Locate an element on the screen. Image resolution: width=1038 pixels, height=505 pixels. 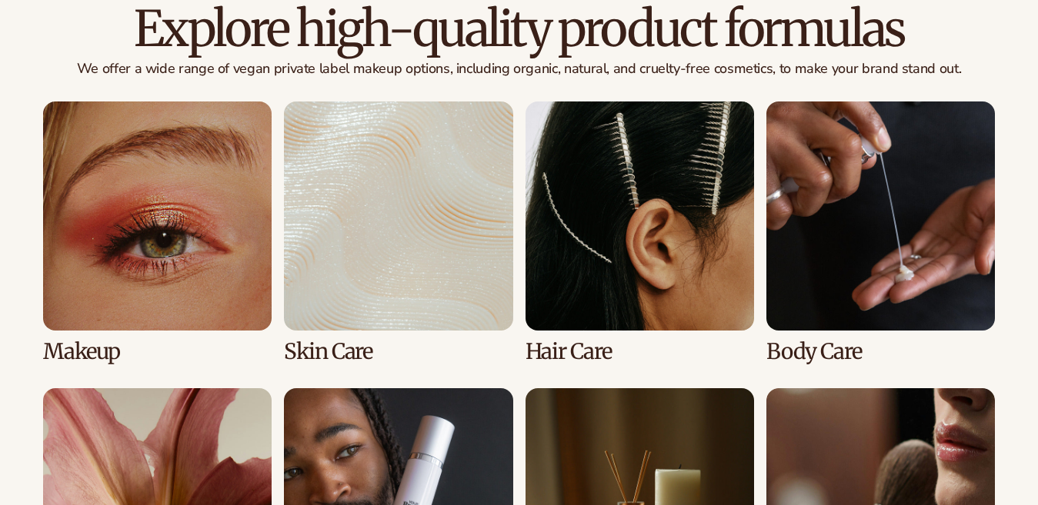
h3: Skin Care is located at coordinates (398, 352).